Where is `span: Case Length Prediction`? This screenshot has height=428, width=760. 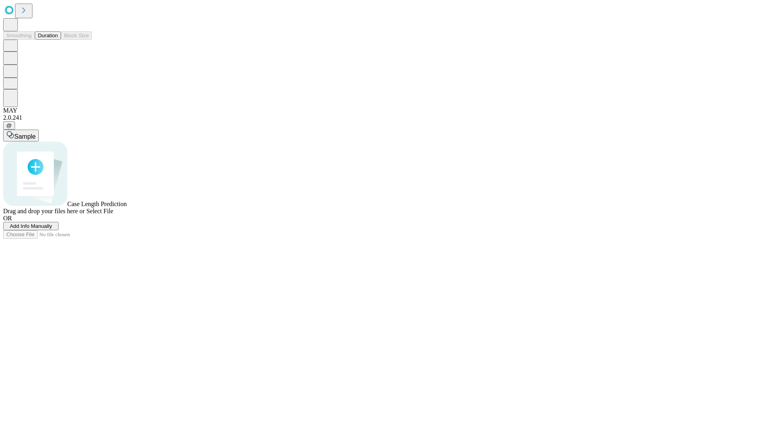
span: Case Length Prediction is located at coordinates (97, 204).